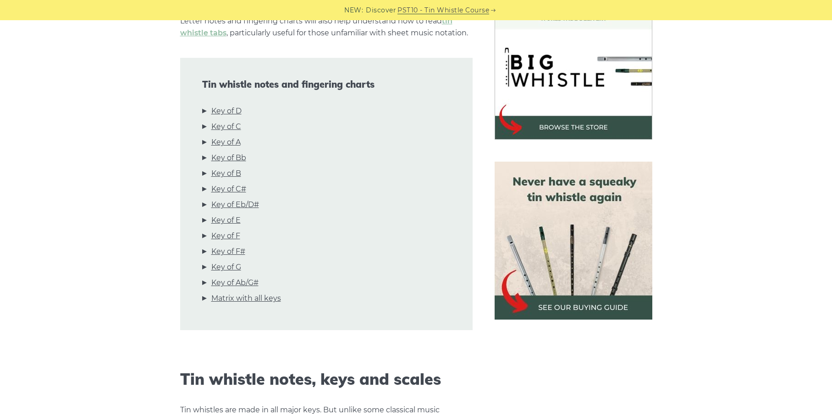 The width and height of the screenshot is (832, 416). What do you see at coordinates (443, 10) in the screenshot?
I see `a: PST10 - Tin Whistle Course` at bounding box center [443, 10].